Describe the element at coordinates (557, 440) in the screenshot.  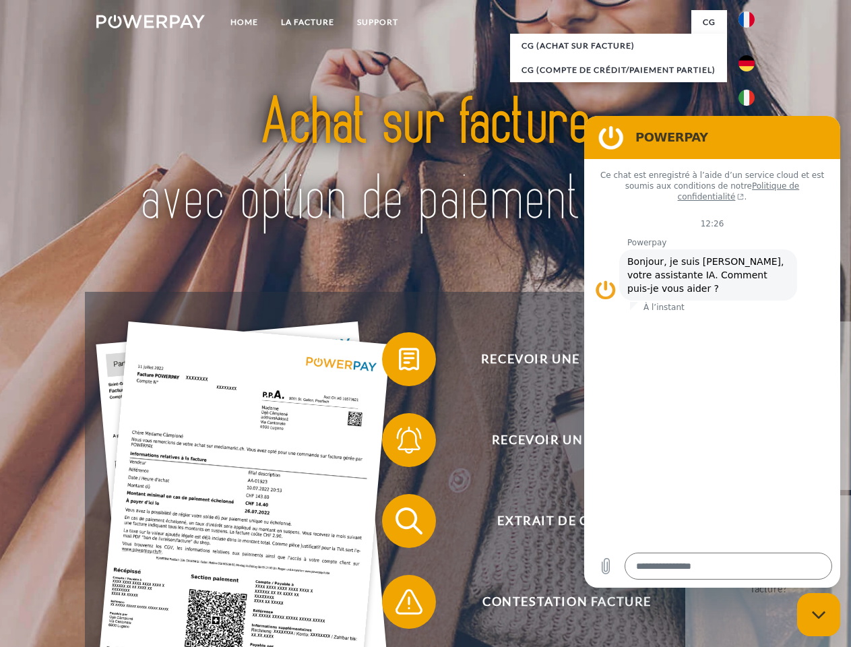
I see `a: Recevoir un rappel?` at that location.